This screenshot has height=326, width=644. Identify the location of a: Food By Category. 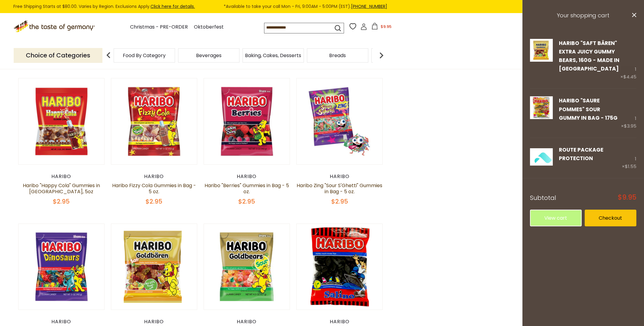
(144, 55).